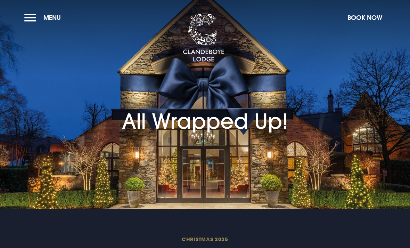 The image size is (410, 248). I want to click on button: Menu, so click(44, 17).